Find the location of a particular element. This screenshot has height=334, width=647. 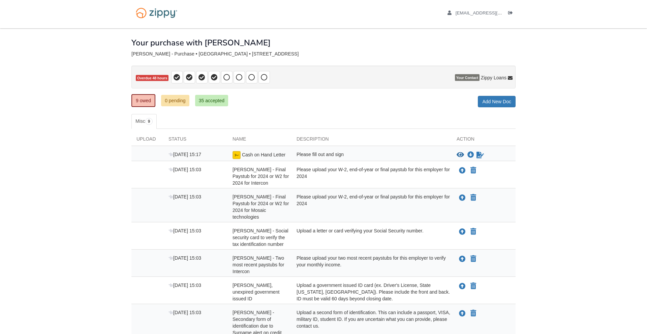

div: Name is located at coordinates (259, 141).